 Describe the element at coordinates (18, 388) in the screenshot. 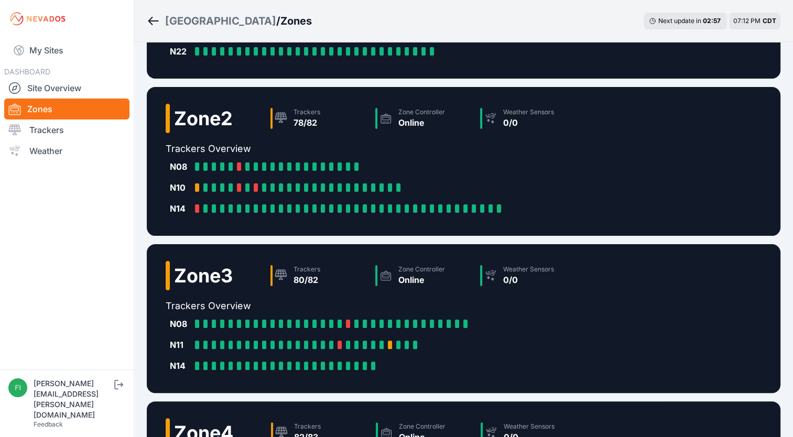

I see `img: fidel.lopez@prim.com` at that location.